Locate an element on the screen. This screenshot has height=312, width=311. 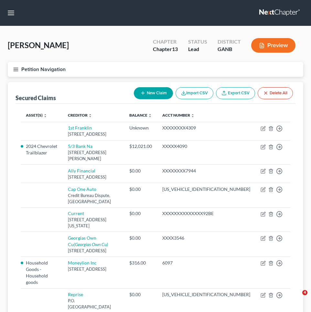
button: Import CSV is located at coordinates (194, 93).